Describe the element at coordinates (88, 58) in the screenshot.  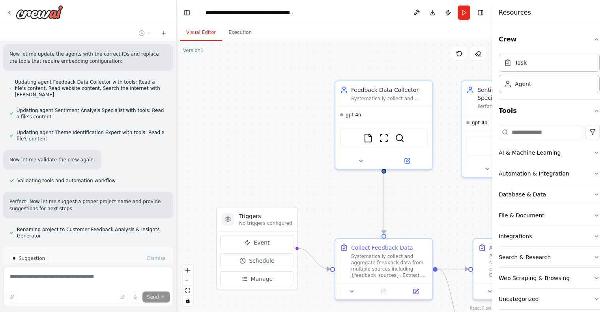
I see `p: Now let me update the agents with the correct IDs and replace the tools that require embedding co...` at that location.